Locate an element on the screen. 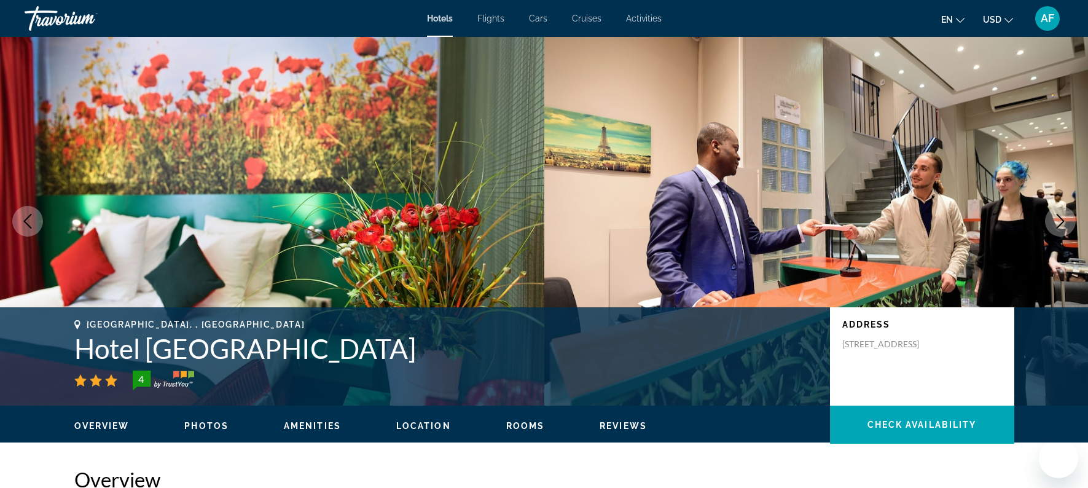 This screenshot has height=488, width=1088. span: Activities is located at coordinates (644, 18).